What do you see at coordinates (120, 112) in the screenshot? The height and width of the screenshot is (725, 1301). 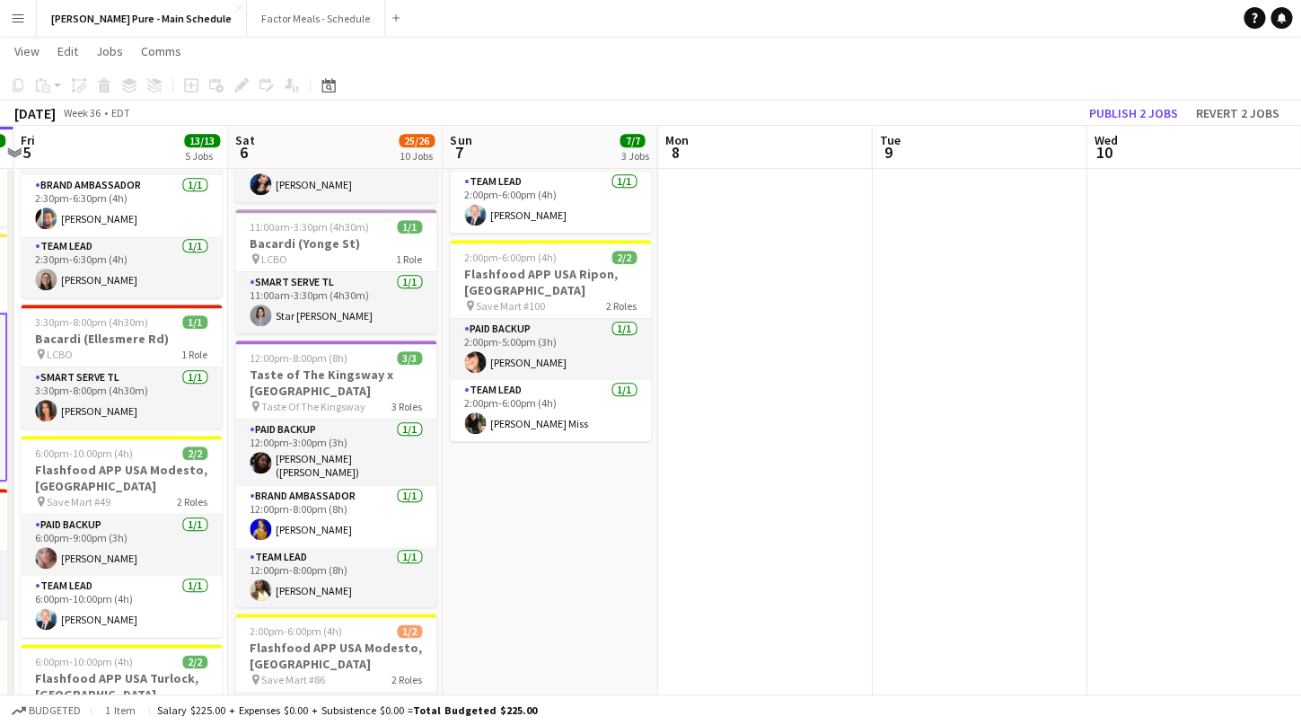 I see `div: EDT` at bounding box center [120, 112].